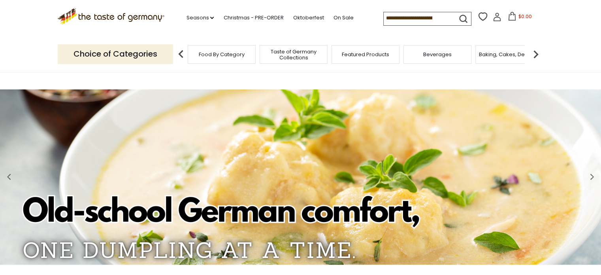 The width and height of the screenshot is (601, 275). What do you see at coordinates (222, 54) in the screenshot?
I see `span: Food By Category` at bounding box center [222, 54].